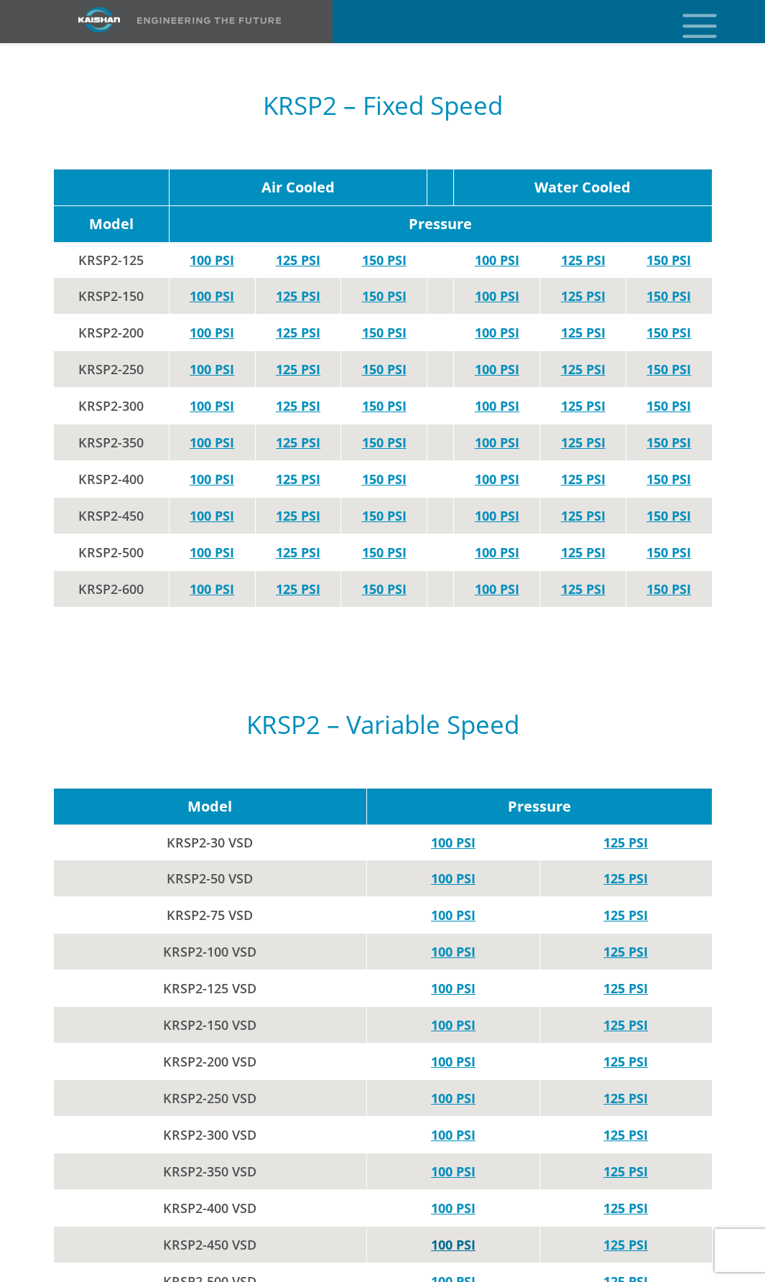 Image resolution: width=765 pixels, height=1282 pixels. I want to click on td: KRSP2-125 VSD, so click(210, 989).